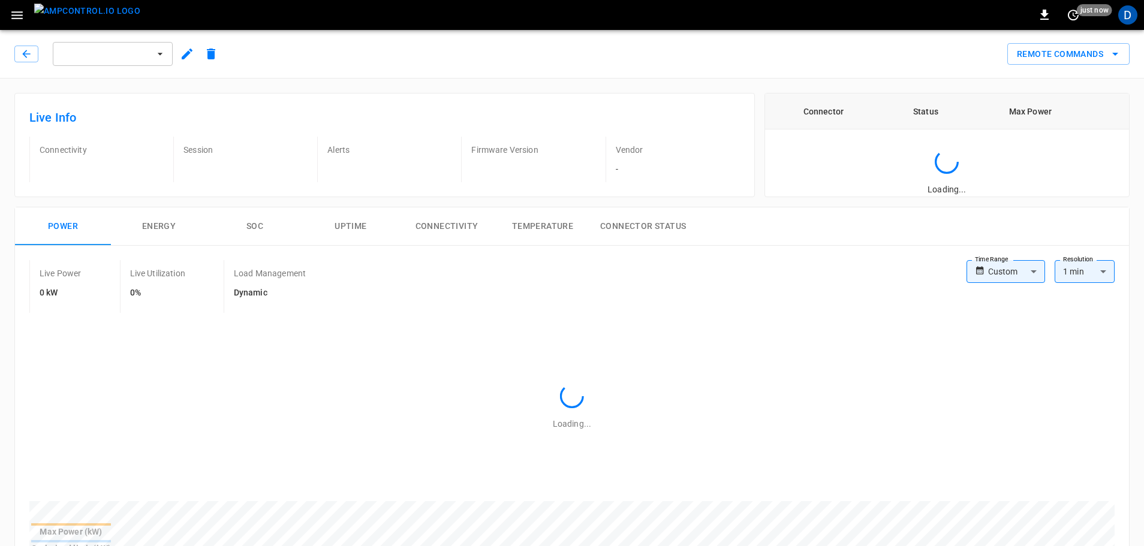 This screenshot has height=546, width=1144. I want to click on div: remote commands options, so click(1069, 54).